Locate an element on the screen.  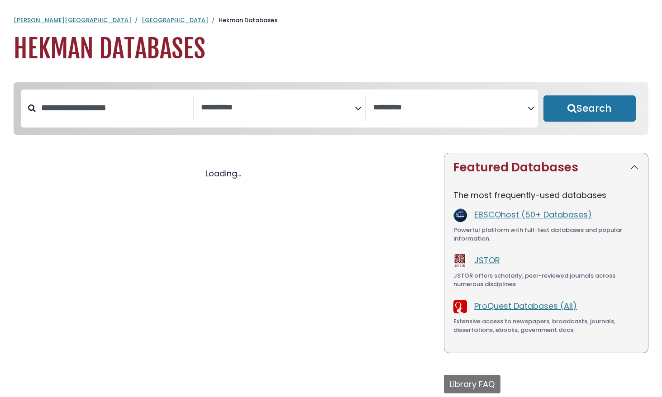
a: JSTOR is located at coordinates (487, 260).